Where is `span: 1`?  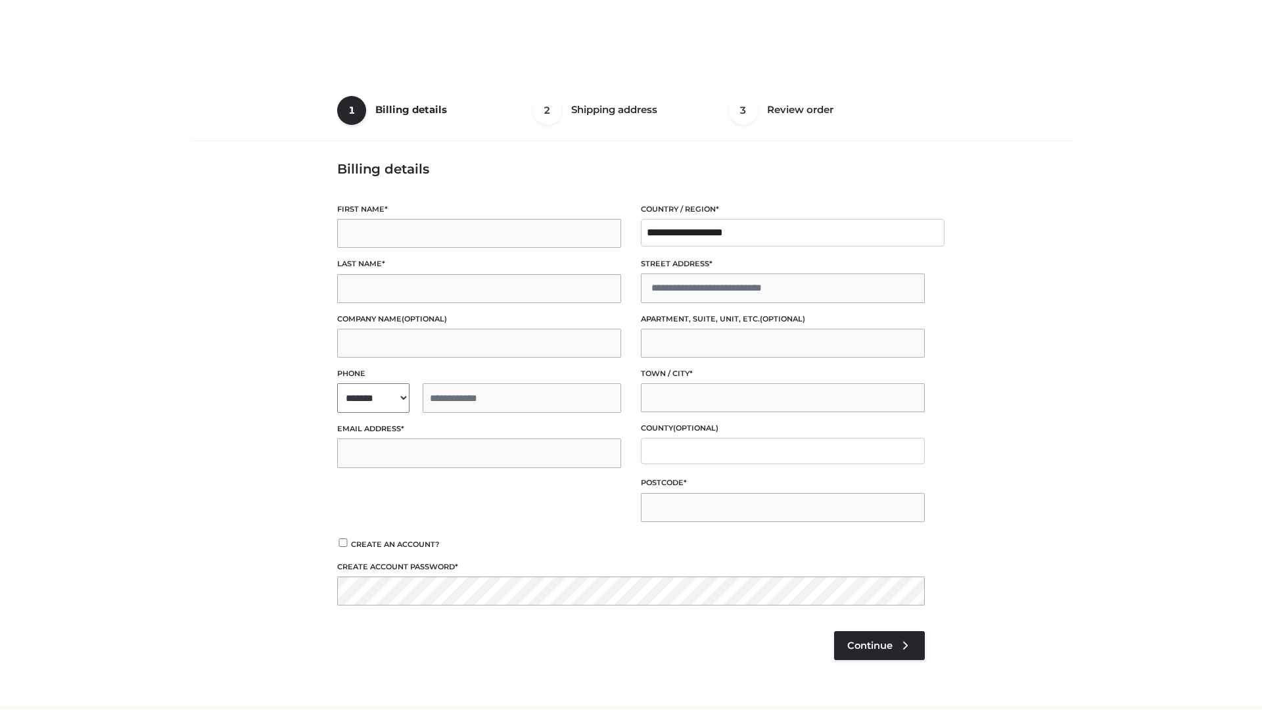
span: 1 is located at coordinates (352, 110).